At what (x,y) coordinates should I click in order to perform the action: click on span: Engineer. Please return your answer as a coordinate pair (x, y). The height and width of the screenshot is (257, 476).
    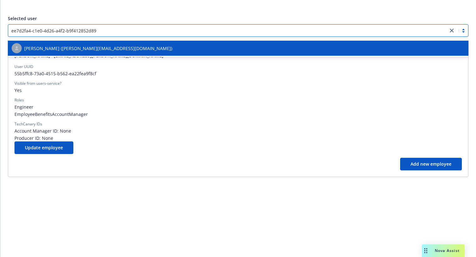
    Looking at the image, I should click on (238, 107).